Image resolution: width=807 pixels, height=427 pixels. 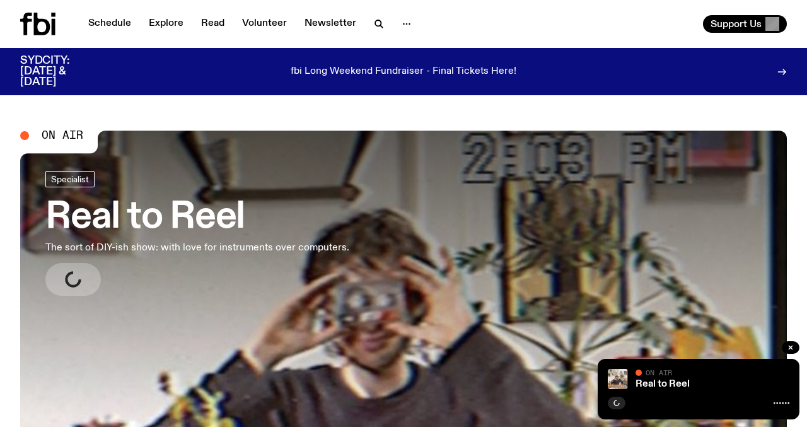 What do you see at coordinates (197, 218) in the screenshot?
I see `h3: Real to Reel` at bounding box center [197, 218].